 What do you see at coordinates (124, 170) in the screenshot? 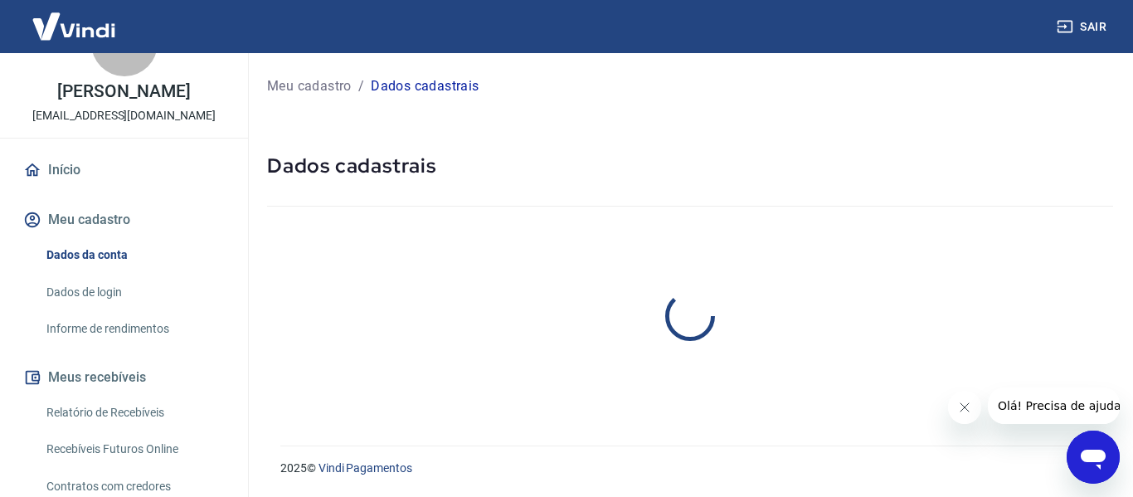
I see `a: Início` at bounding box center [124, 170].